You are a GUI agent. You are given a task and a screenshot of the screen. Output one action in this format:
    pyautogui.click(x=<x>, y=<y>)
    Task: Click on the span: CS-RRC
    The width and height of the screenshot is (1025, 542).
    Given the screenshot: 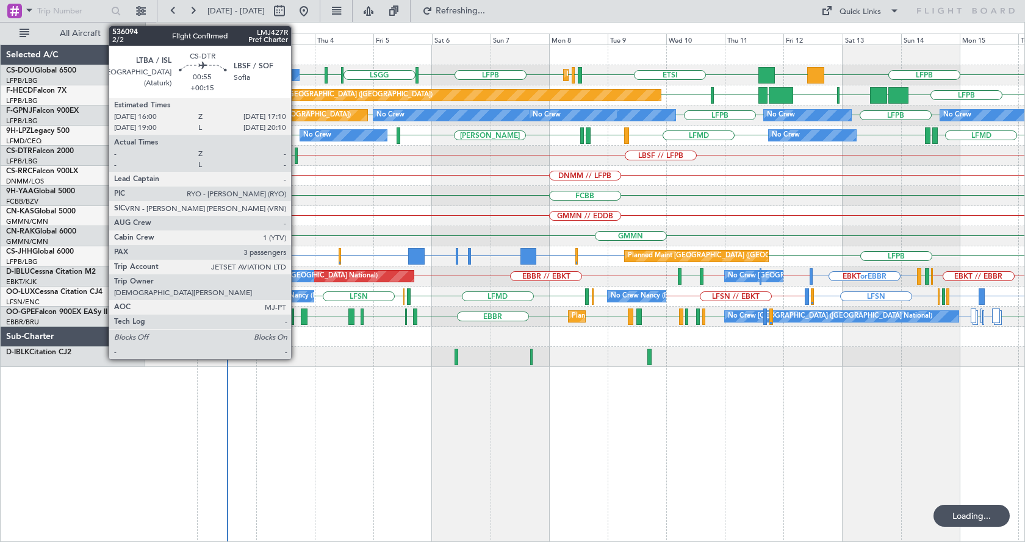 What is the action you would take?
    pyautogui.click(x=19, y=171)
    